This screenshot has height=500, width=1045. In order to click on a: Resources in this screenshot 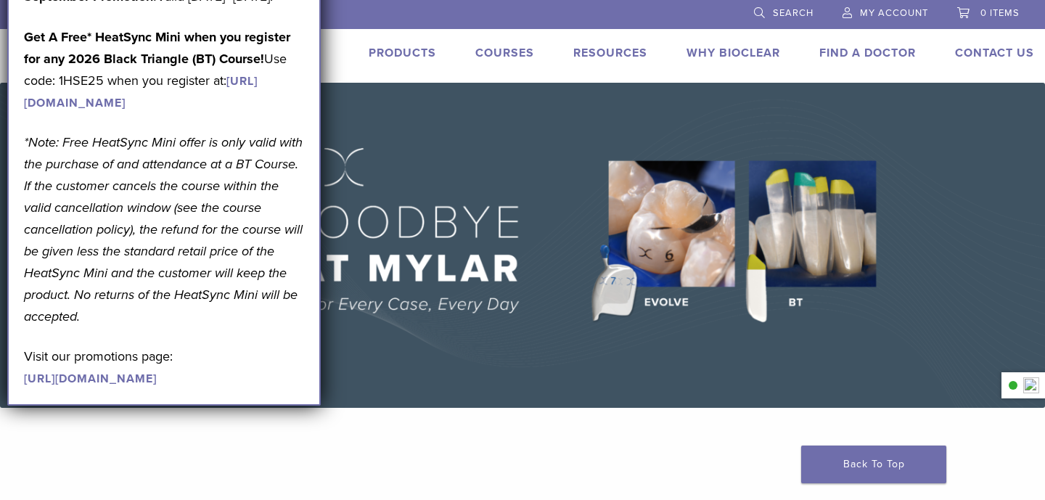, I will do `click(610, 53)`.